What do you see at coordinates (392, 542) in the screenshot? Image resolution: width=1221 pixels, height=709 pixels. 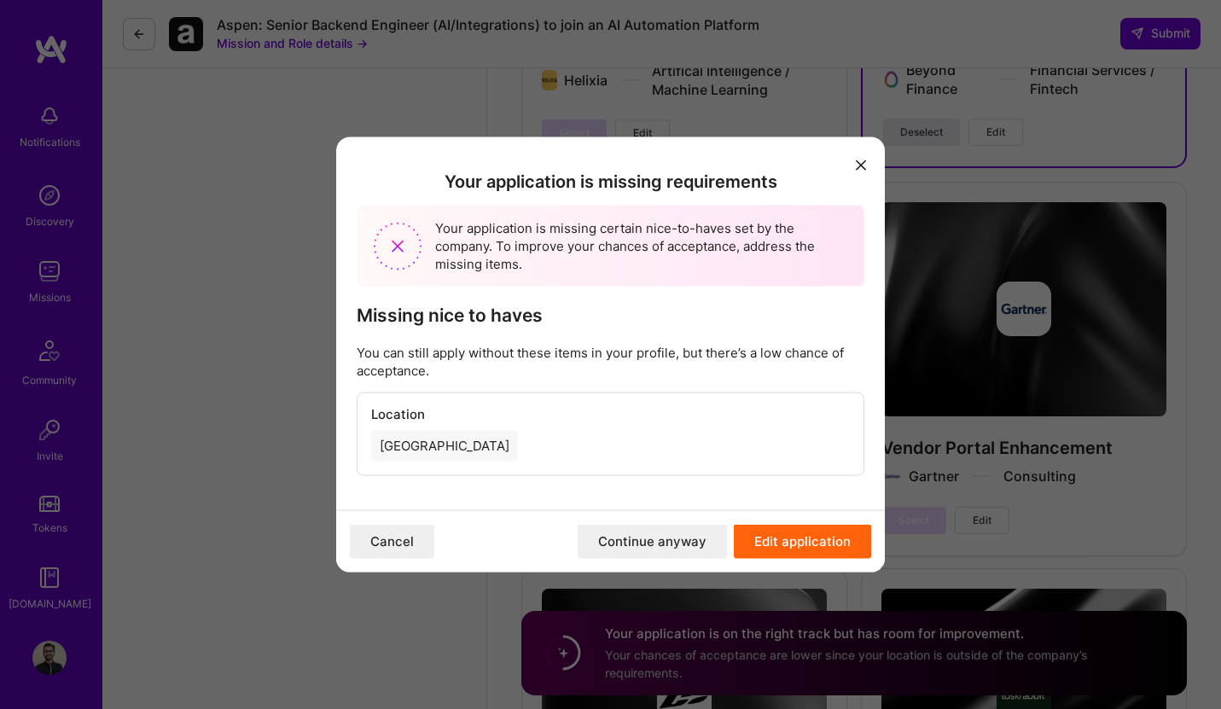 I see `button: Cancel` at bounding box center [392, 542].